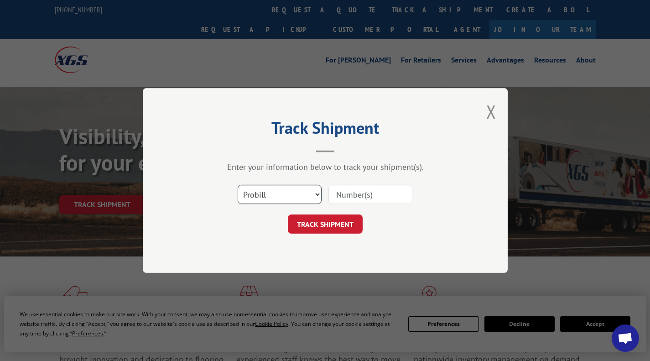 The height and width of the screenshot is (361, 650). What do you see at coordinates (325, 224) in the screenshot?
I see `button: TRACK SHIPMENT` at bounding box center [325, 224].